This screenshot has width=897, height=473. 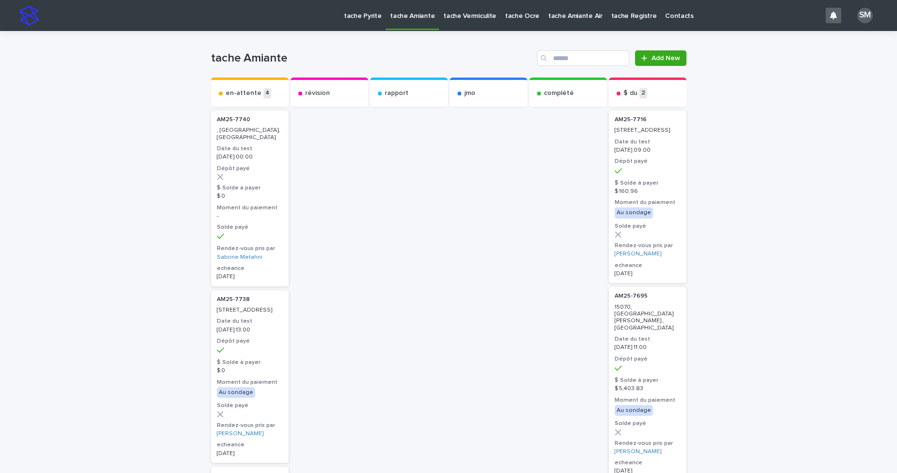 I want to click on p: jmo, so click(x=470, y=93).